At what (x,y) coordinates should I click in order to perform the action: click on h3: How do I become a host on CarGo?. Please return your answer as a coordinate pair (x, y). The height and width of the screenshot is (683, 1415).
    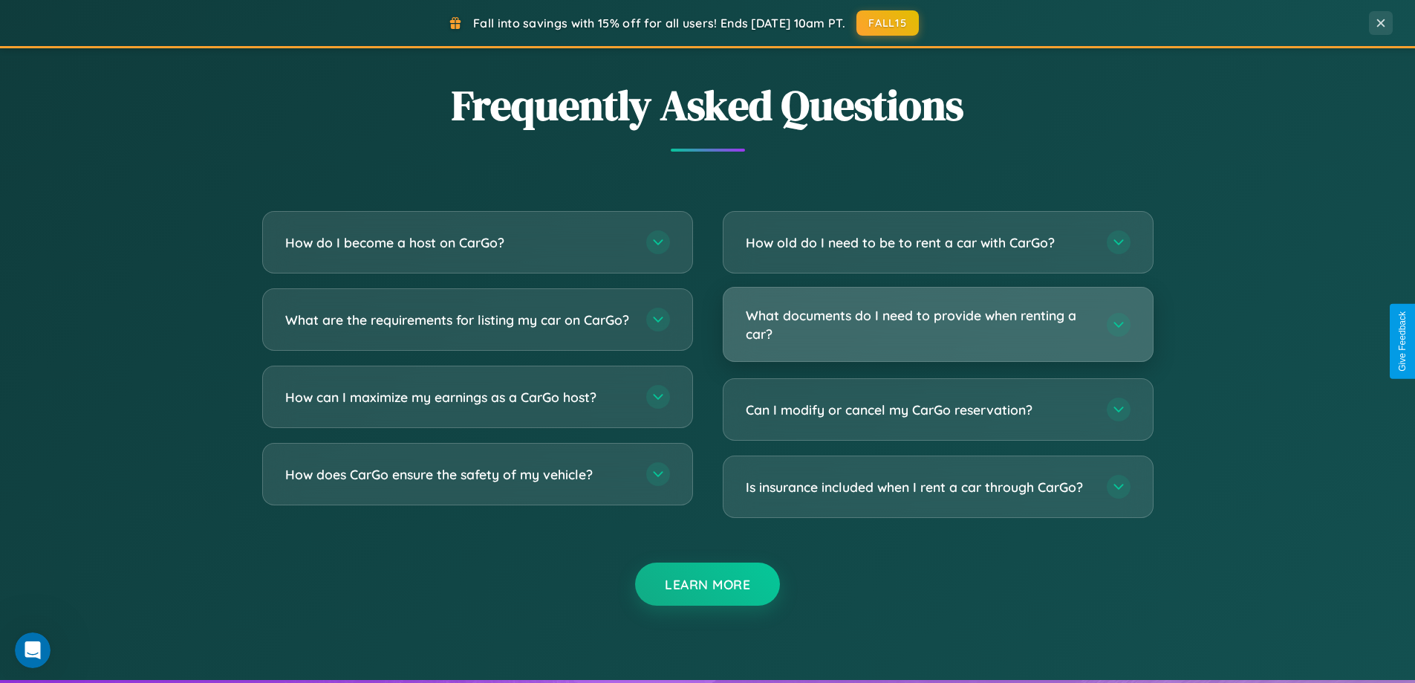
    Looking at the image, I should click on (458, 242).